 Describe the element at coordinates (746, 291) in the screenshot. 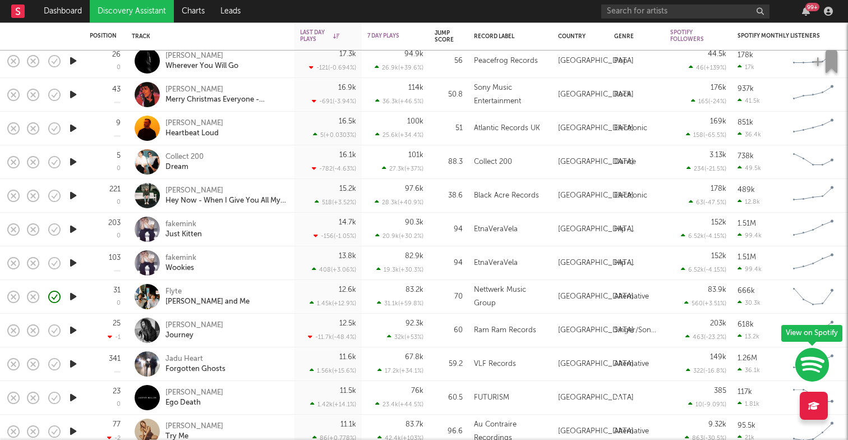

I see `div: 666k` at that location.